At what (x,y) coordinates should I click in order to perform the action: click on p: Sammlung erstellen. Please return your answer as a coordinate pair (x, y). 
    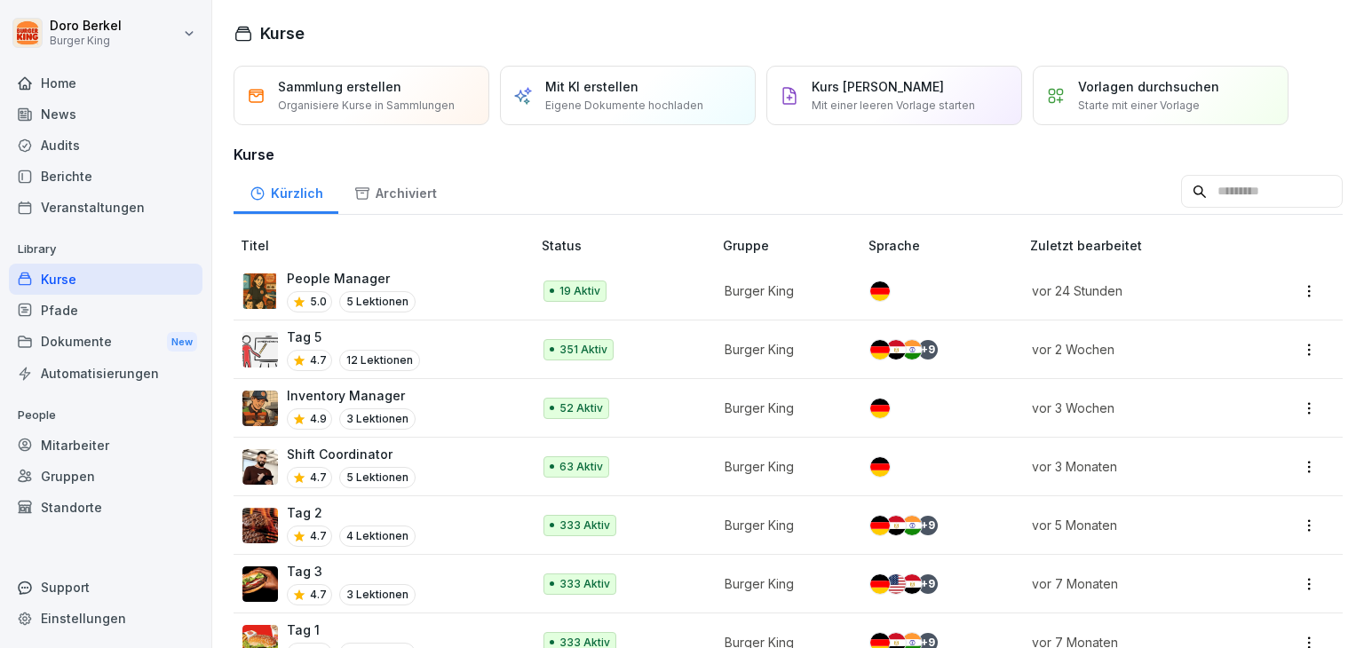
    Looking at the image, I should click on (339, 86).